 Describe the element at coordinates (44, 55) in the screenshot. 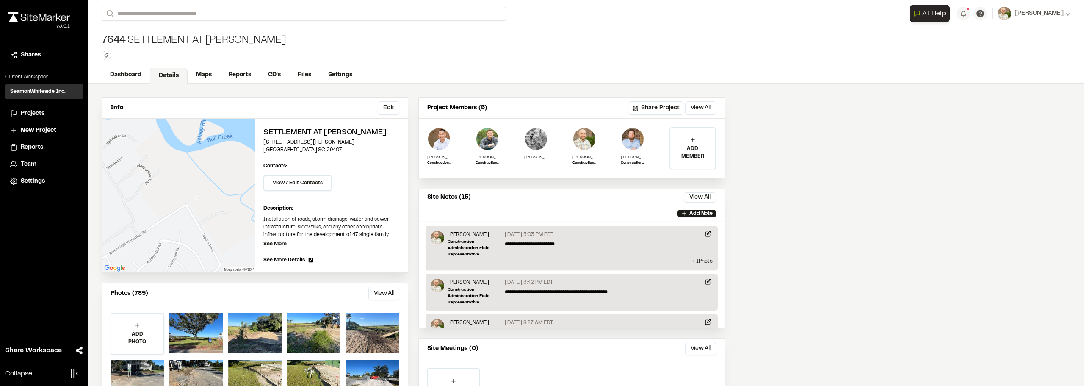

I see `a: Shares` at that location.